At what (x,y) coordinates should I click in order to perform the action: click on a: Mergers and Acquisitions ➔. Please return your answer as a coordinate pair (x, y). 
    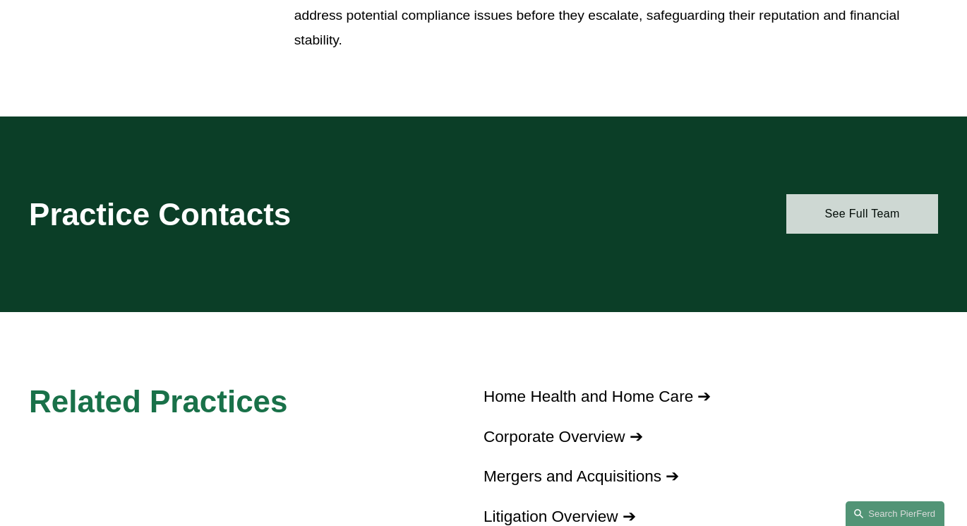
    Looking at the image, I should click on (581, 476).